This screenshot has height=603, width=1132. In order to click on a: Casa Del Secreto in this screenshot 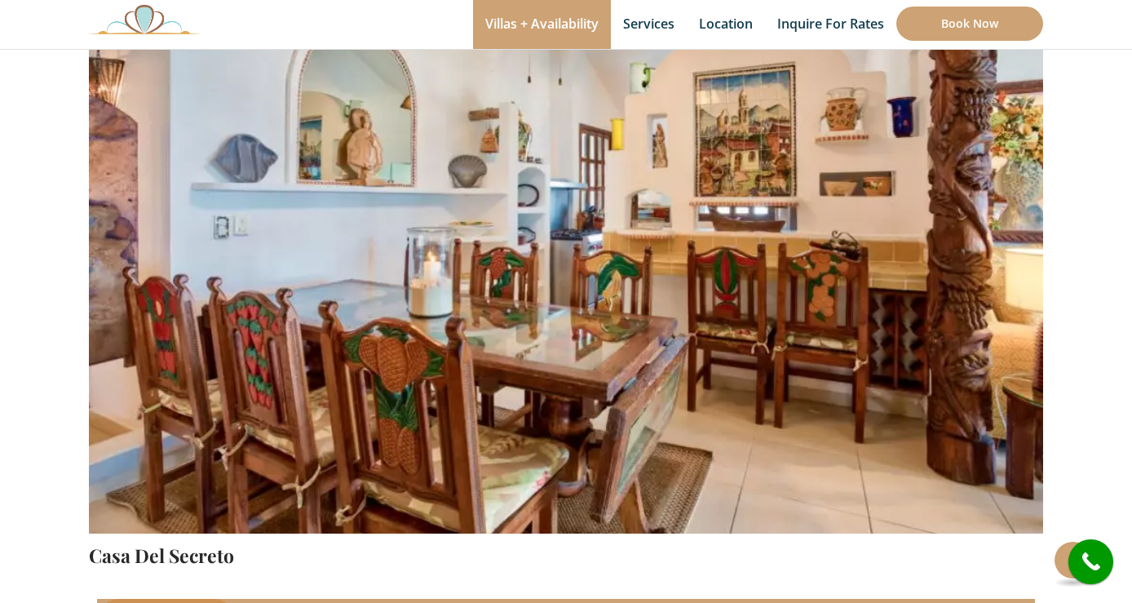, I will do `click(161, 554)`.